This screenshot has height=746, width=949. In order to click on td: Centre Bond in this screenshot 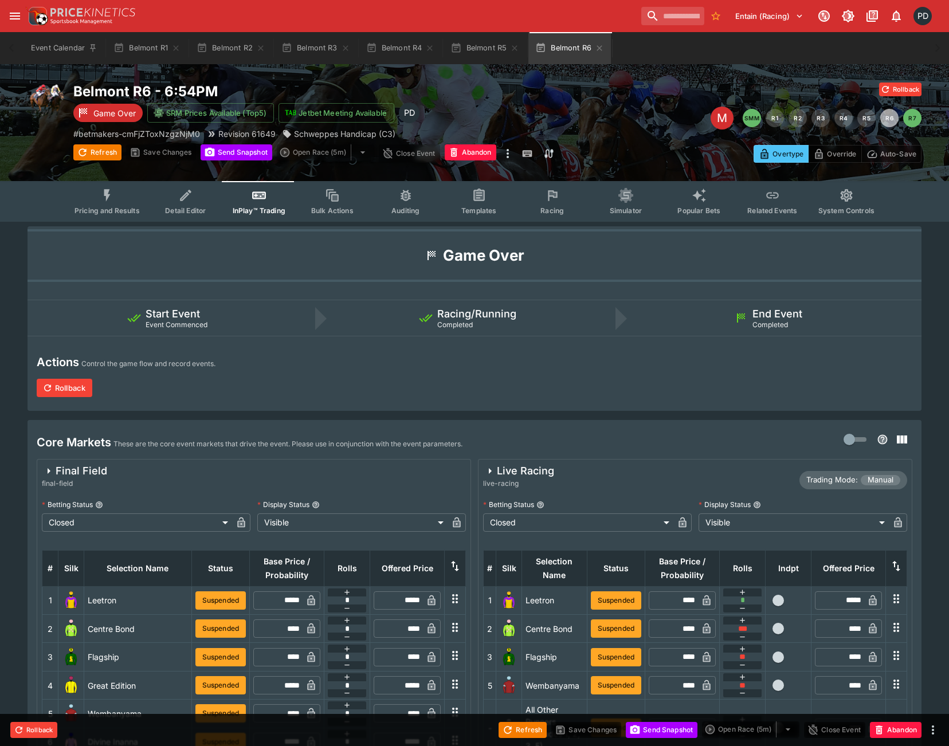, I will do `click(138, 628)`.